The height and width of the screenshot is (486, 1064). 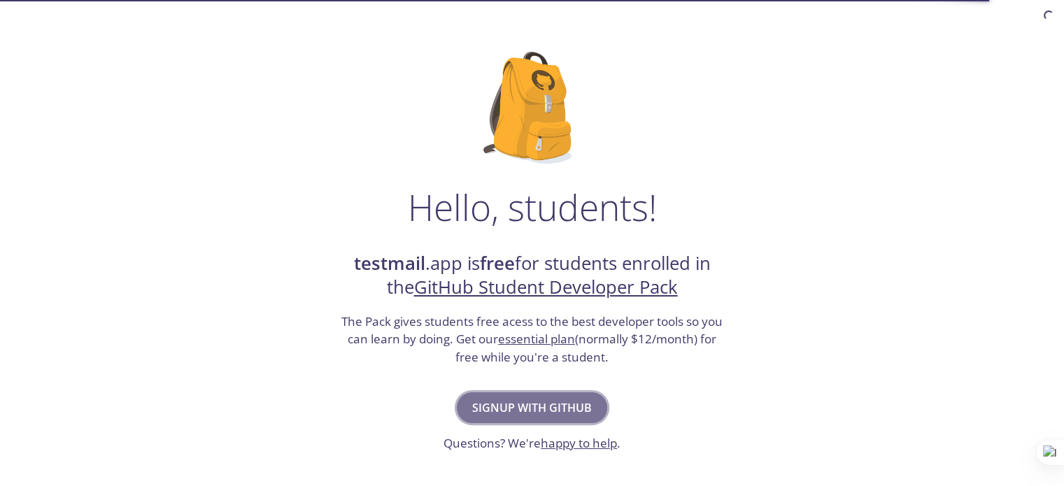 I want to click on strong: testmail, so click(x=390, y=263).